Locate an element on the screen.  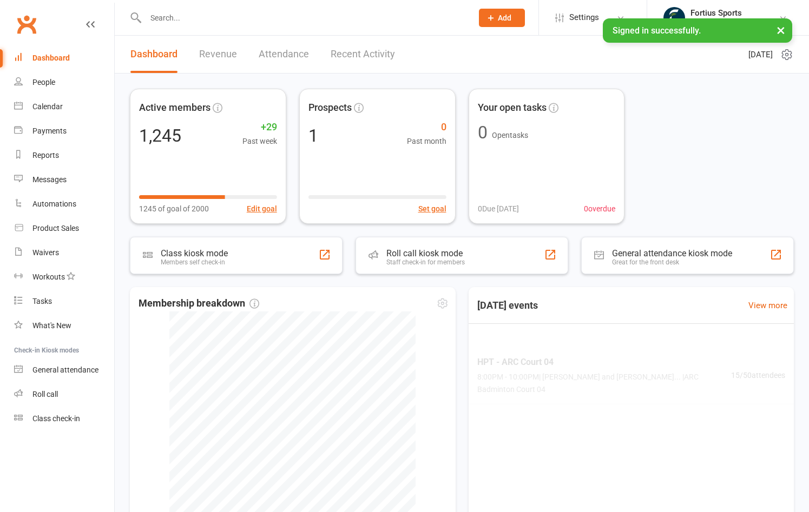
span: Past week is located at coordinates (260, 141).